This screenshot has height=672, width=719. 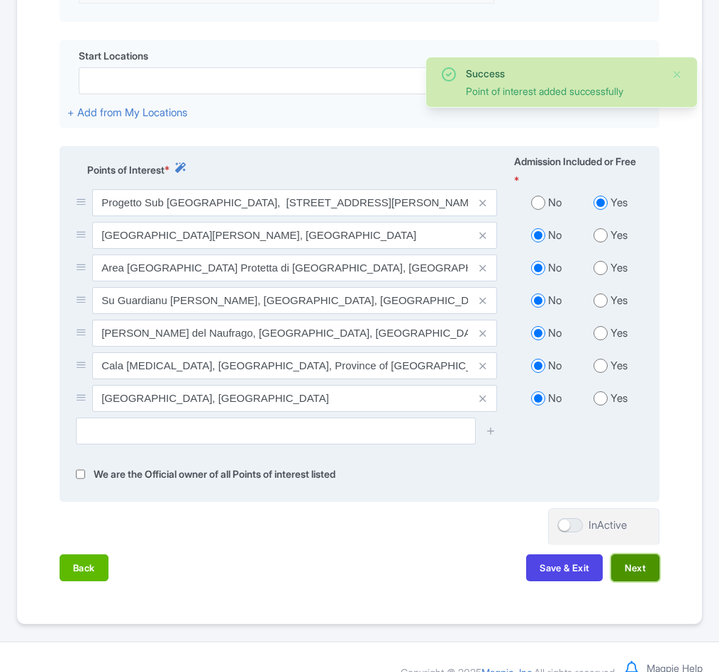 I want to click on button: Save & Exit, so click(x=564, y=568).